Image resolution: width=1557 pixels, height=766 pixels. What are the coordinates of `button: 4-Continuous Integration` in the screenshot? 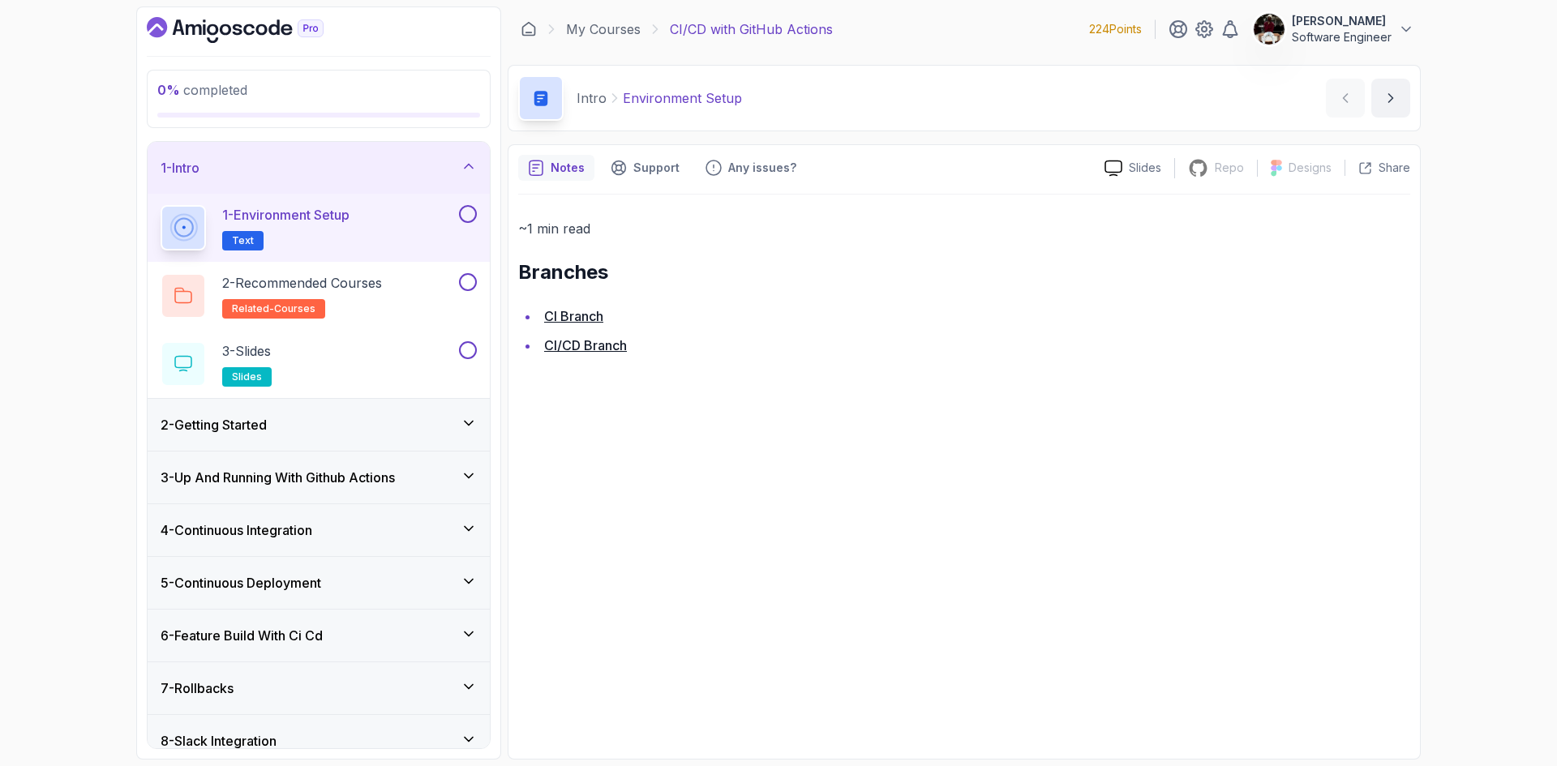 It's located at (319, 530).